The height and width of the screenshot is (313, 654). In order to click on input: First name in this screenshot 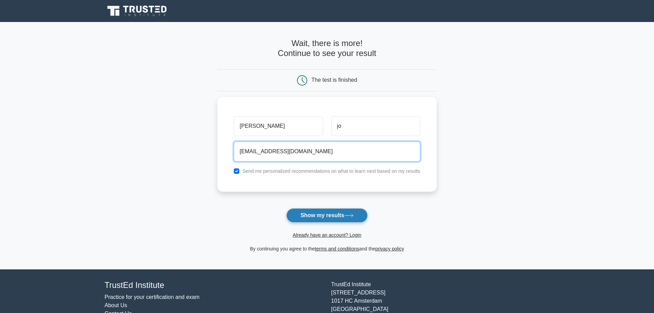, I will do `click(278, 126)`.